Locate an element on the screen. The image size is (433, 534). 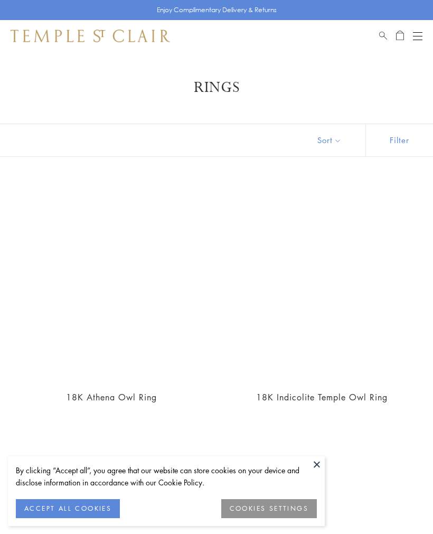
button: Show sort by is located at coordinates (330, 140).